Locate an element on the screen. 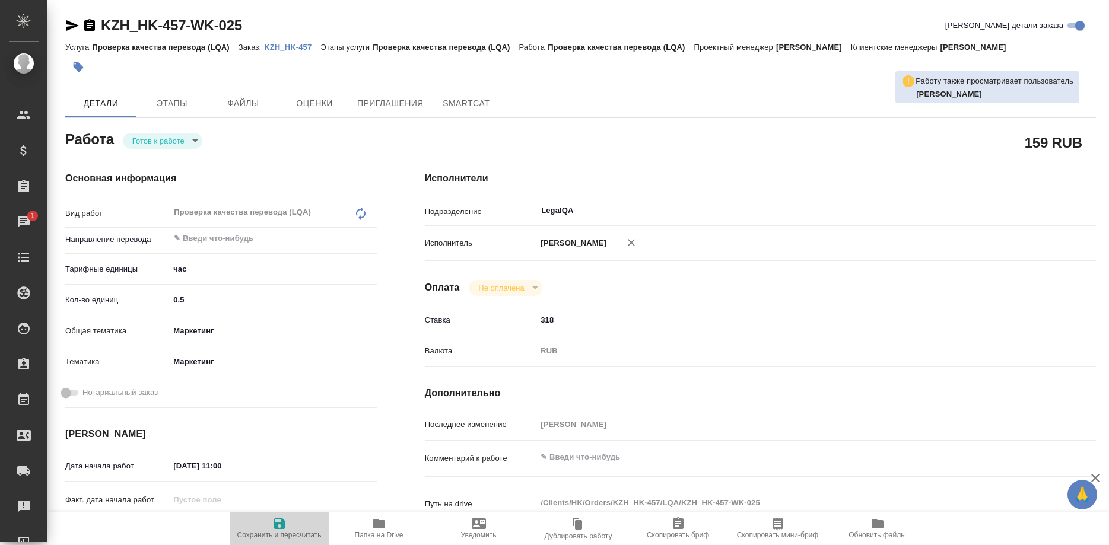 This screenshot has width=1109, height=545. p: Тарифные единицы is located at coordinates (117, 269).